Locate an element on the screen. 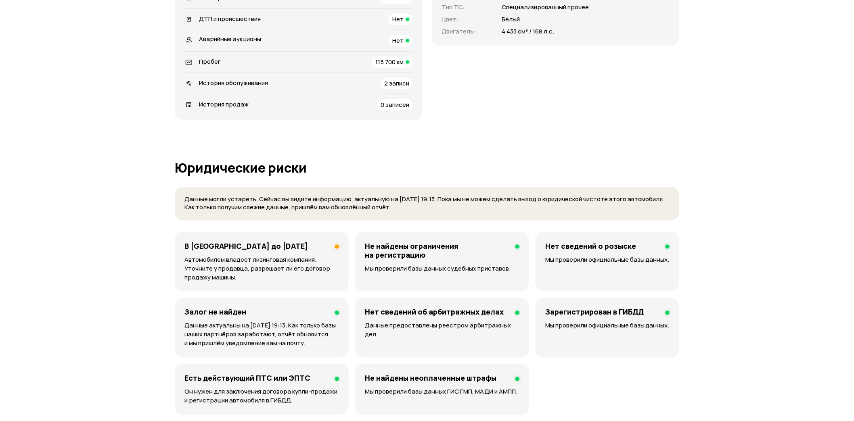 The image size is (854, 421). p: Он нужен для заключения договора купли-продажи и регистрации автомобиля в ГИБДД. is located at coordinates (261, 397).